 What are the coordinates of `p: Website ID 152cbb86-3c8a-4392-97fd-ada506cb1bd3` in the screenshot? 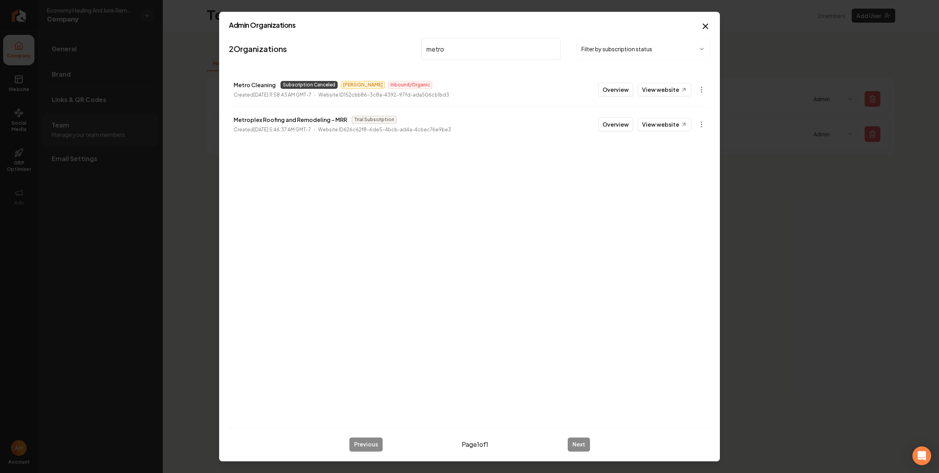 It's located at (384, 95).